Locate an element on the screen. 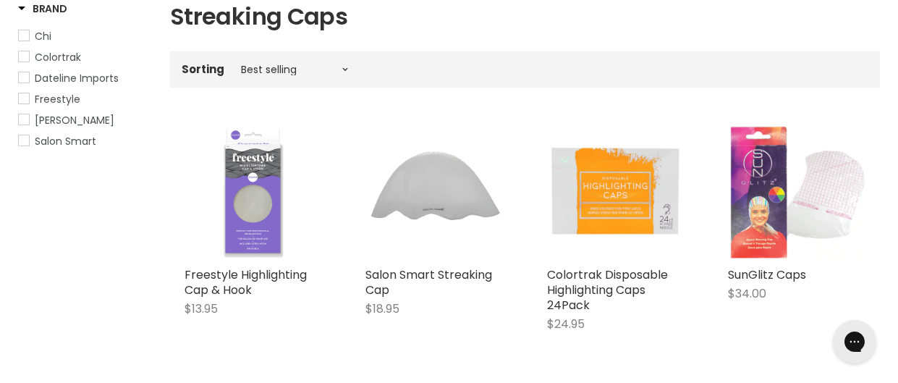  a: Chi is located at coordinates (85, 36).